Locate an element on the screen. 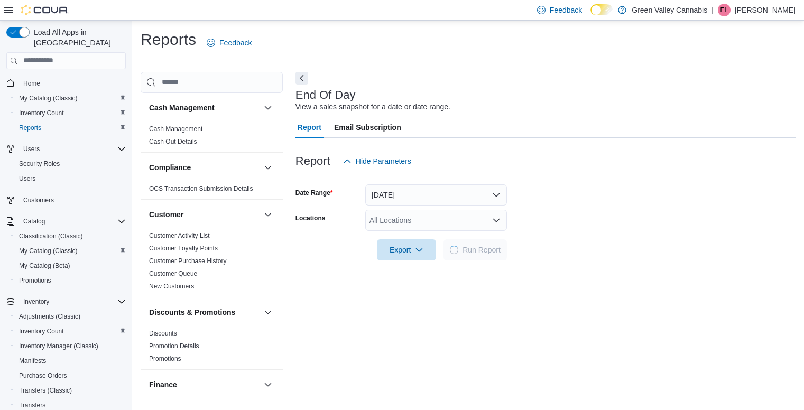 The height and width of the screenshot is (410, 804). a: Users is located at coordinates (27, 179).